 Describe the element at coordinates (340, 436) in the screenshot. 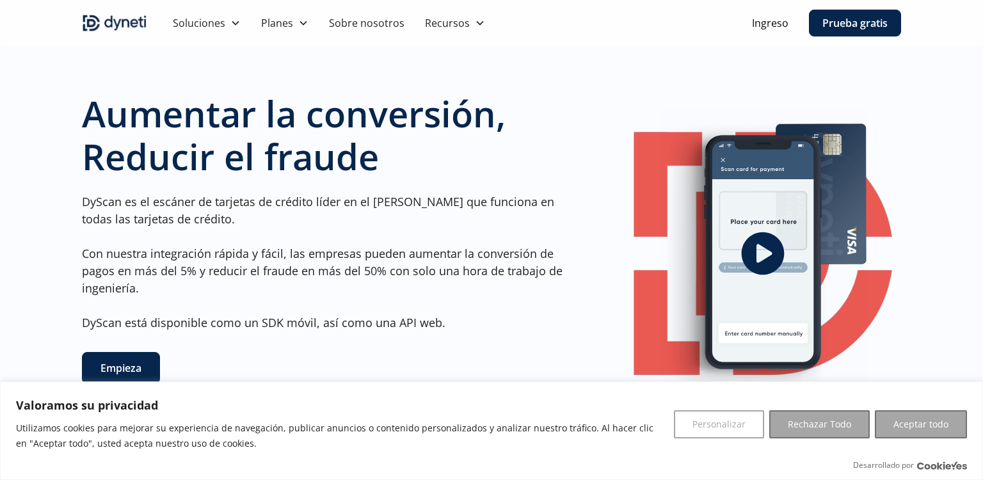

I see `p: Utilizamos cookies para mejorar su experiencia de navegación, publicar anuncios o contenido perso...` at that location.